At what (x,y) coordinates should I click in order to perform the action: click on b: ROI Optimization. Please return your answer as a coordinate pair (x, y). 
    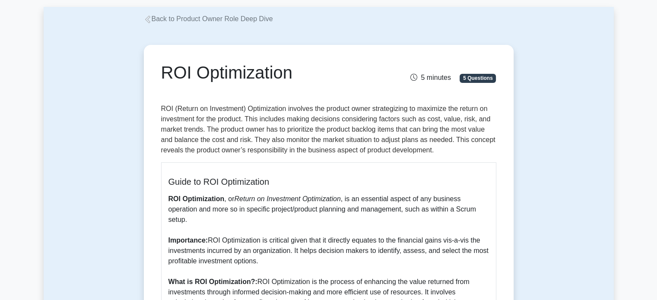
    Looking at the image, I should click on (196, 199).